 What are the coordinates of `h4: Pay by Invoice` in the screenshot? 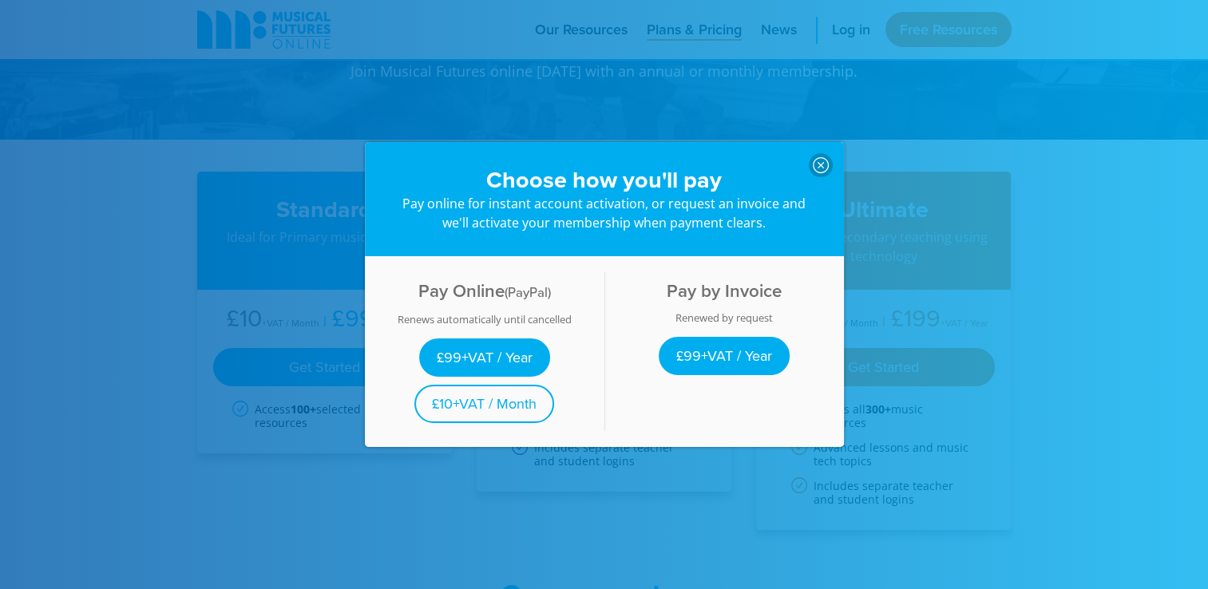 It's located at (724, 291).